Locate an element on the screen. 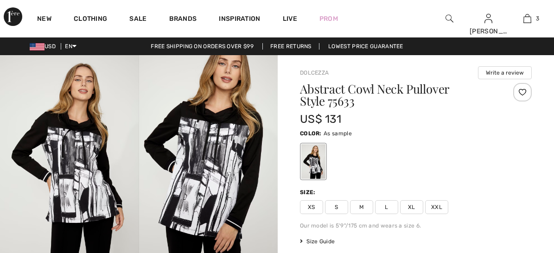 Image resolution: width=554 pixels, height=253 pixels. span: Color: is located at coordinates (310, 133).